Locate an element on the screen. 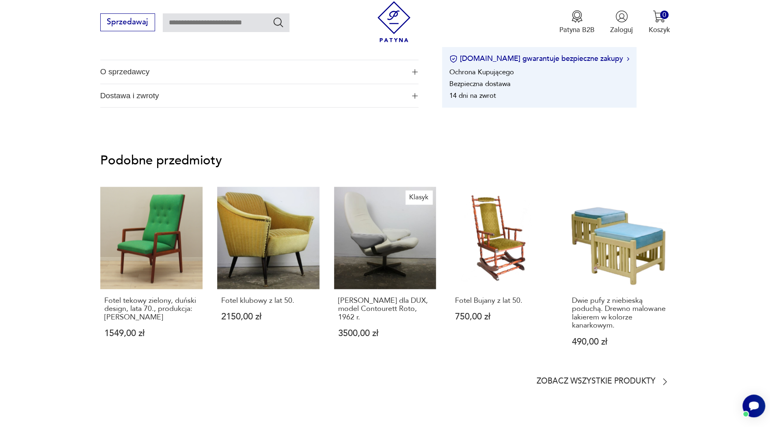  img: Patyna - sklep z meblami i dekoracjami vintage is located at coordinates (394, 22).